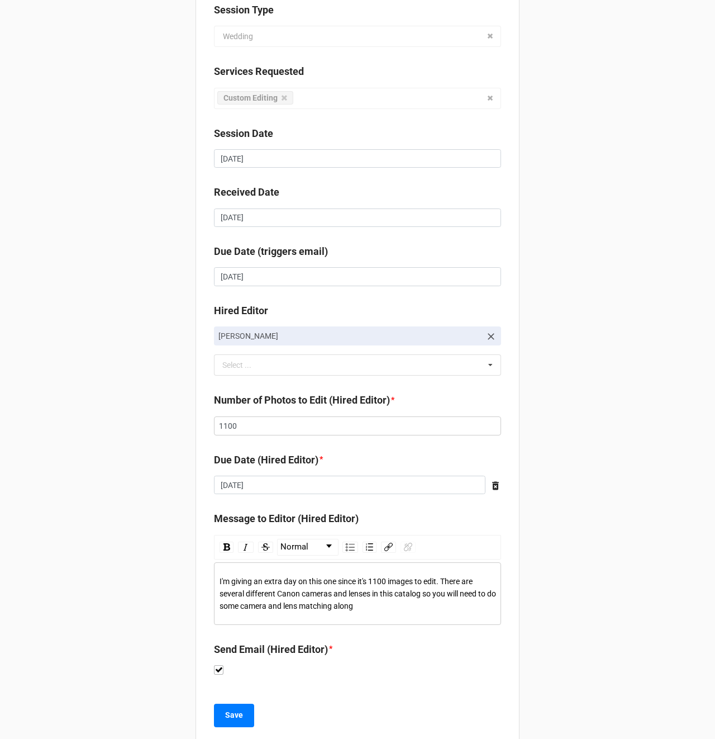 The width and height of the screenshot is (715, 739). Describe the element at coordinates (241, 311) in the screenshot. I see `label: Hired Editor` at that location.